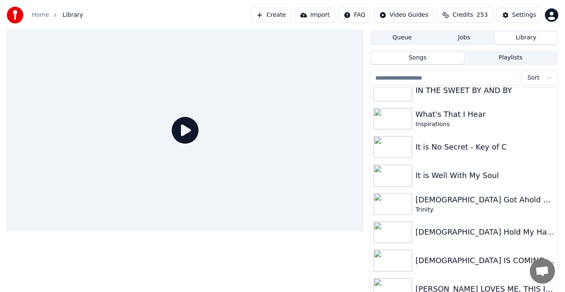 The width and height of the screenshot is (565, 292). I want to click on div: Trinity, so click(485, 210).